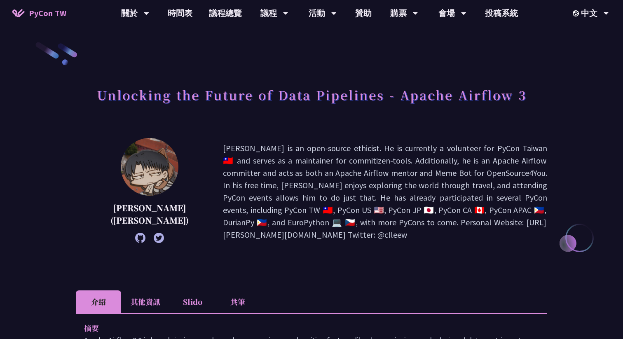 The width and height of the screenshot is (623, 339). I want to click on li: Slido, so click(192, 302).